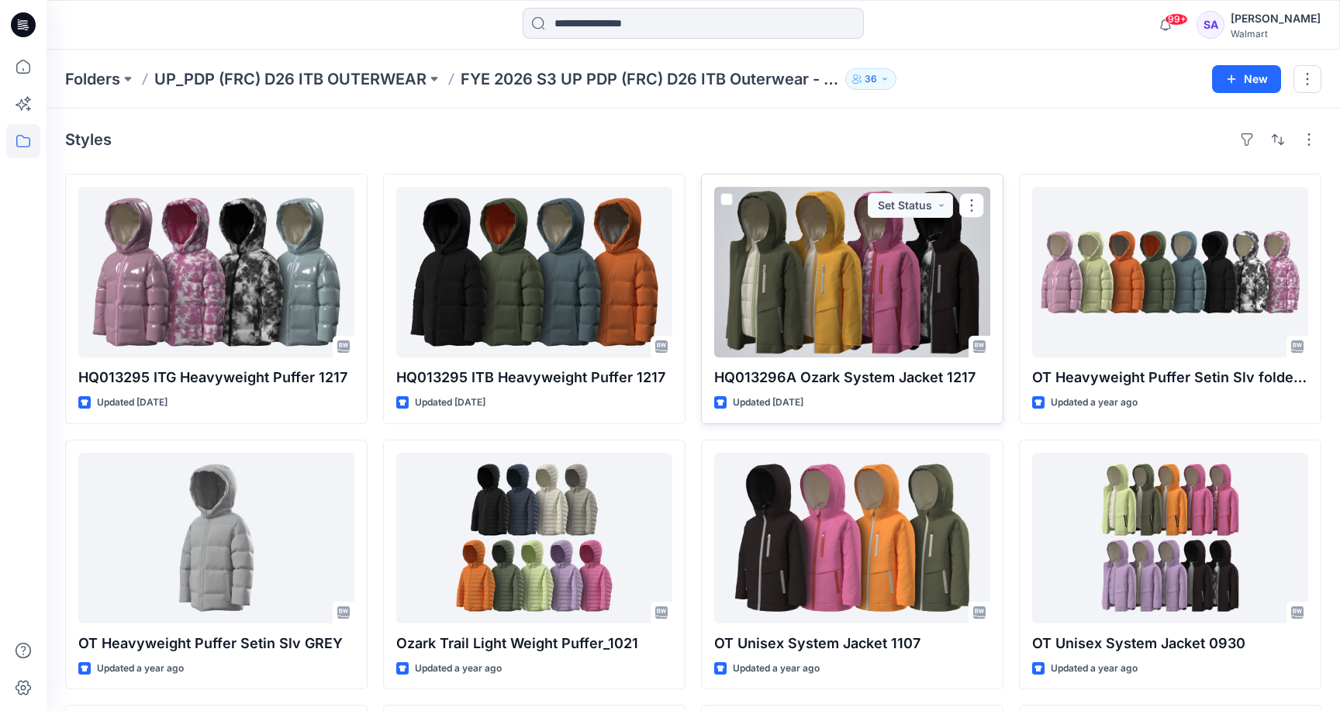 This screenshot has height=711, width=1340. I want to click on button: 36, so click(871, 79).